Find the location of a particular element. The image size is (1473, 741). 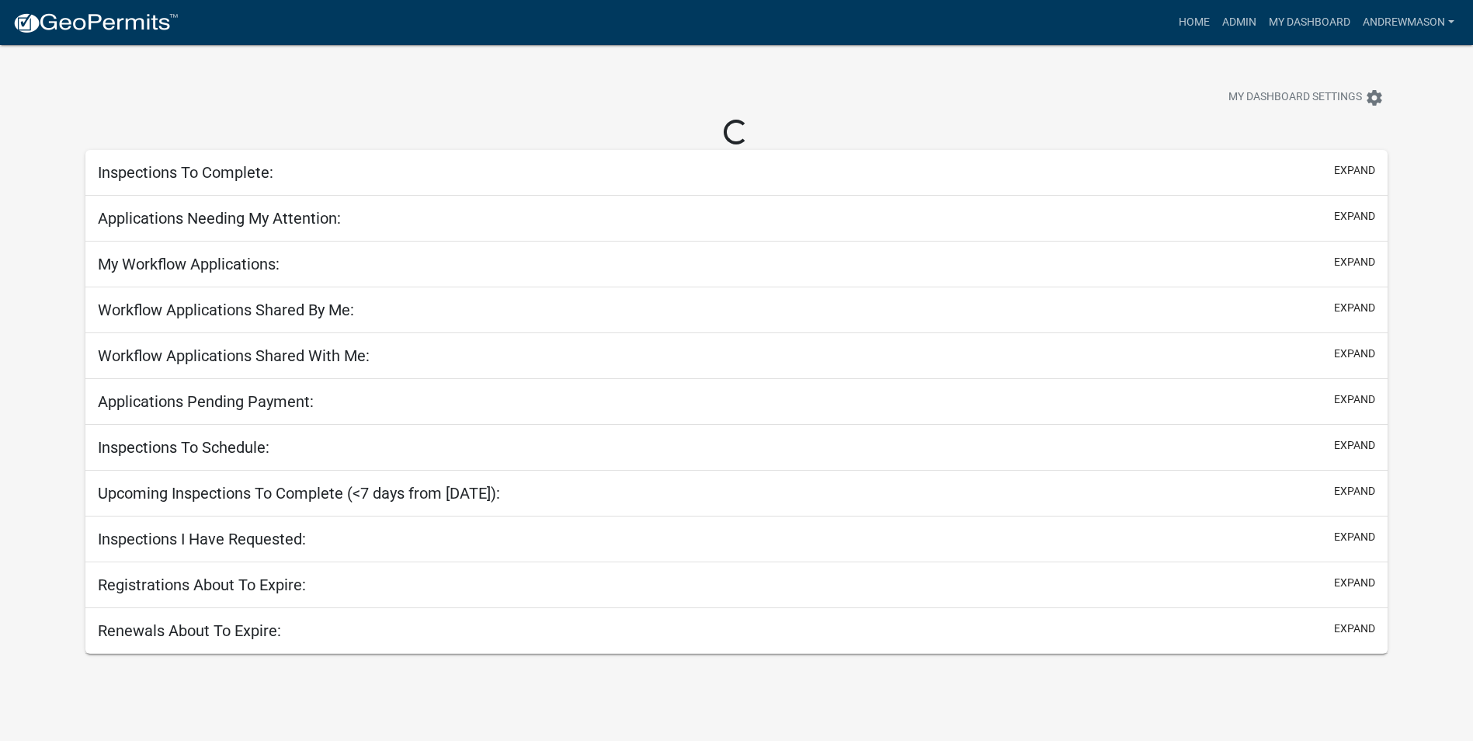

a: Home is located at coordinates (1194, 23).